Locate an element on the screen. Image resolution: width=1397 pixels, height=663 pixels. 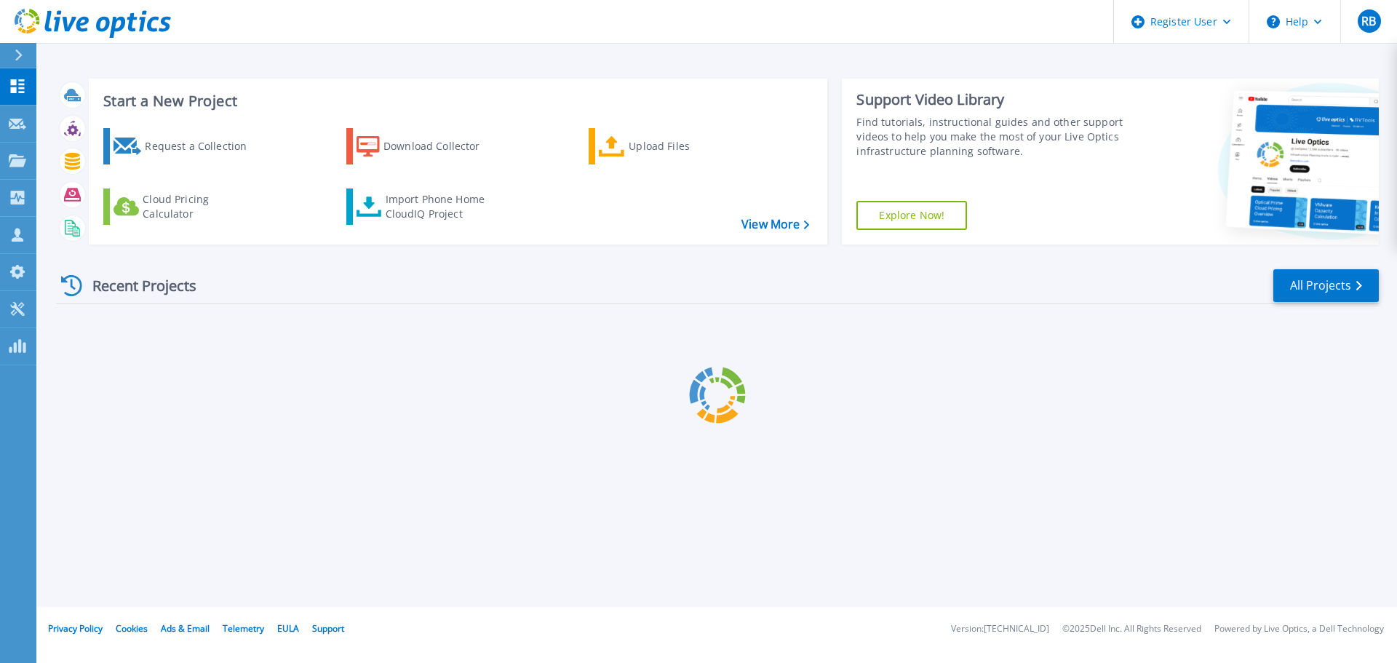
span: RB is located at coordinates (1369, 21).